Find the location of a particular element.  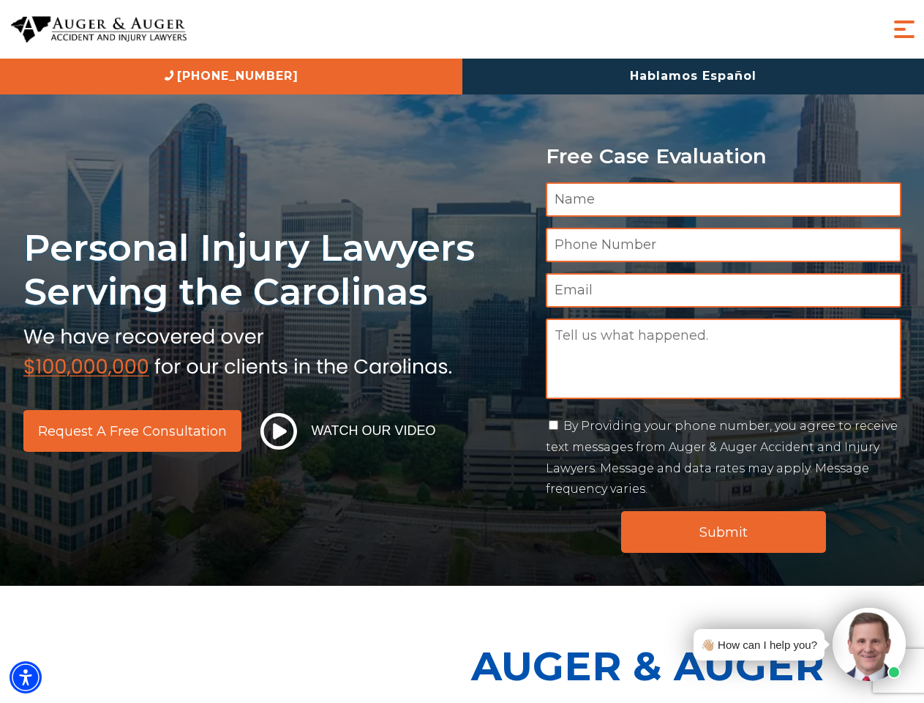

div: Accessibility Menu is located at coordinates (26, 677).